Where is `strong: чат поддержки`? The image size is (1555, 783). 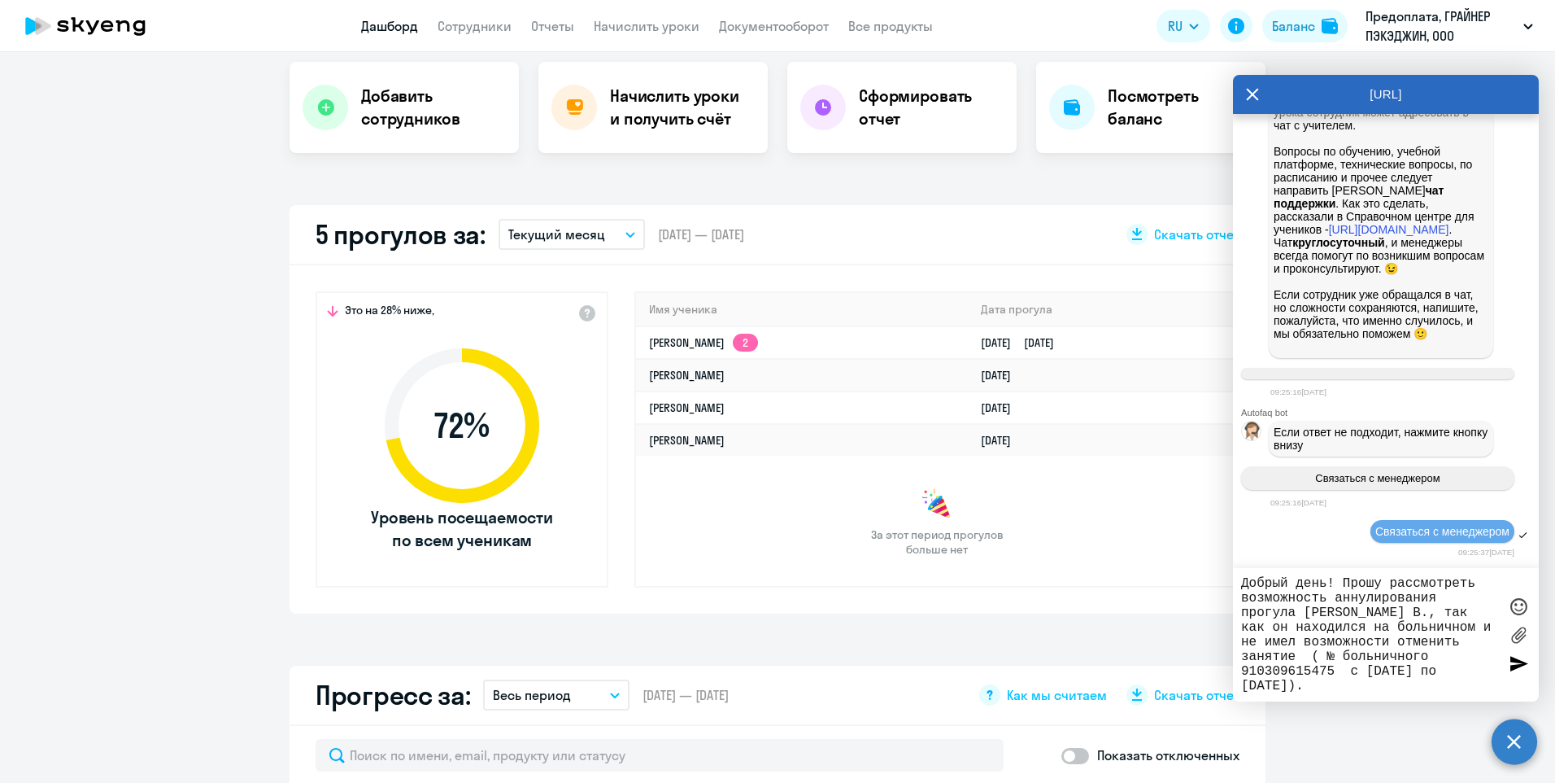 strong: чат поддержки is located at coordinates (1360, 197).